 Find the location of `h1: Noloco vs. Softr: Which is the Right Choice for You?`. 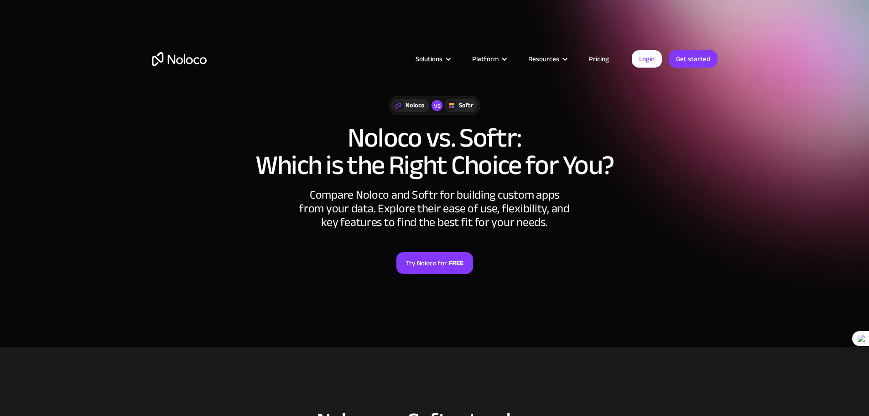

h1: Noloco vs. Softr: Which is the Right Choice for You? is located at coordinates (435, 151).